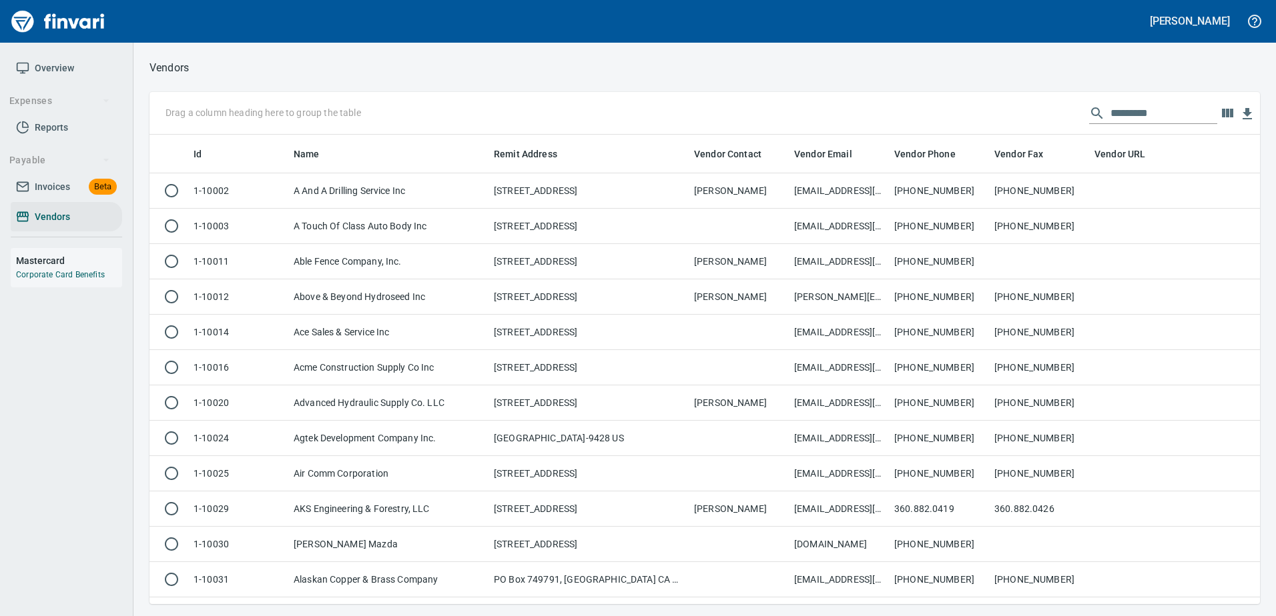 The width and height of the screenshot is (1276, 616). Describe the element at coordinates (263, 113) in the screenshot. I see `p: Drag a column heading here to group the table` at that location.